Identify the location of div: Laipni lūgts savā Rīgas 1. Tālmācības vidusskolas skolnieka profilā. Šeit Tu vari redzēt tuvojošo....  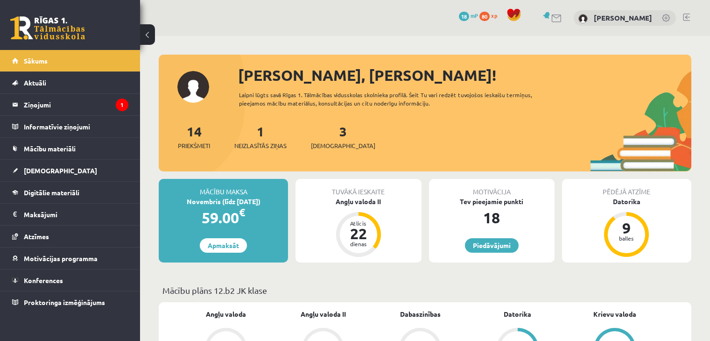
(398, 99).